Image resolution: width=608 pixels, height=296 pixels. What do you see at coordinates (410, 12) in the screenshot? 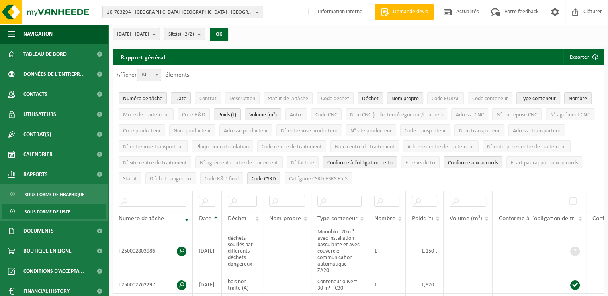
I see `span: Demande devis` at bounding box center [410, 12].